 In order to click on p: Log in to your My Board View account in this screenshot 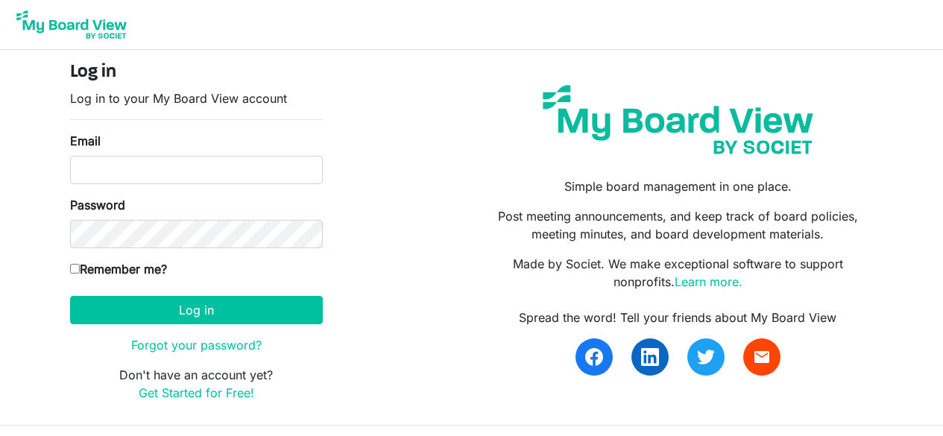, I will do `click(196, 98)`.